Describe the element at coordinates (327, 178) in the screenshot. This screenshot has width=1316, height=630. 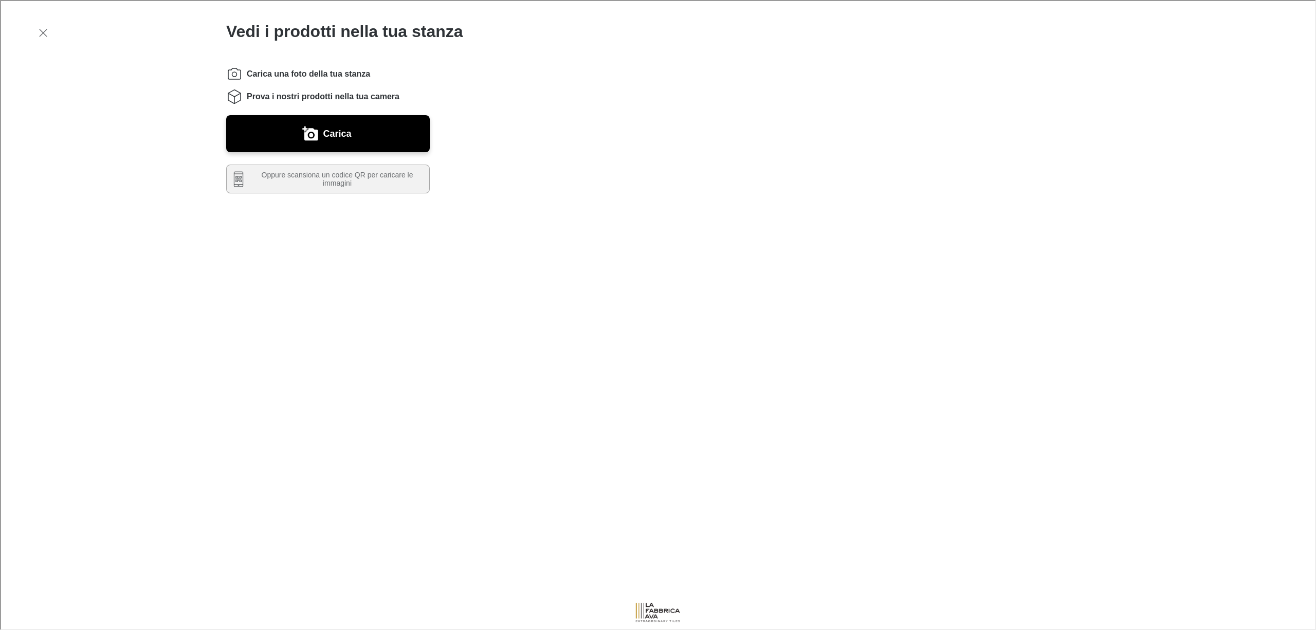
I see `button: Scansiona un codice QR per caricare le immagini` at that location.